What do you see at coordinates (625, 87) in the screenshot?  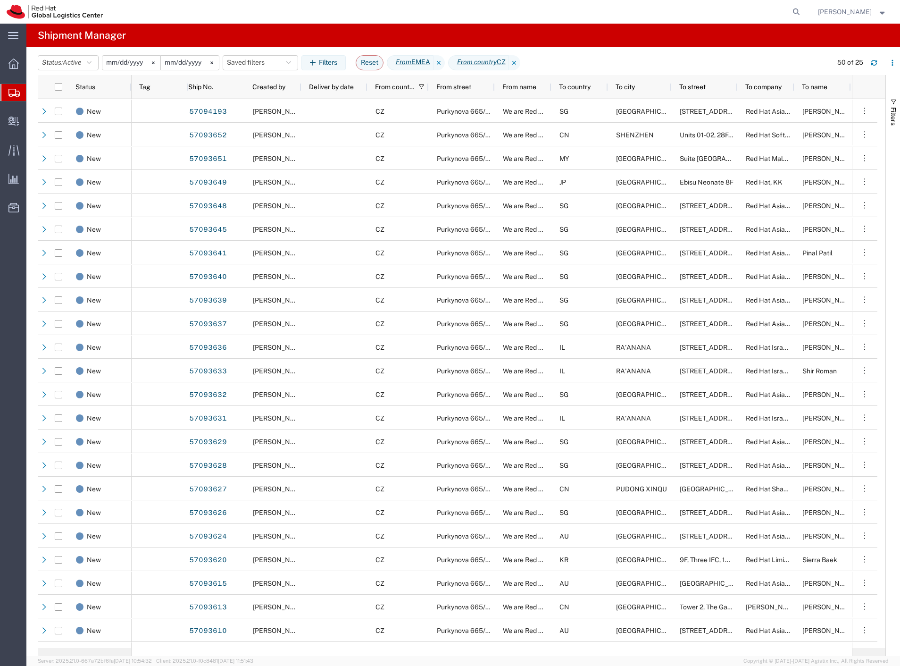 I see `span: To city` at bounding box center [625, 87].